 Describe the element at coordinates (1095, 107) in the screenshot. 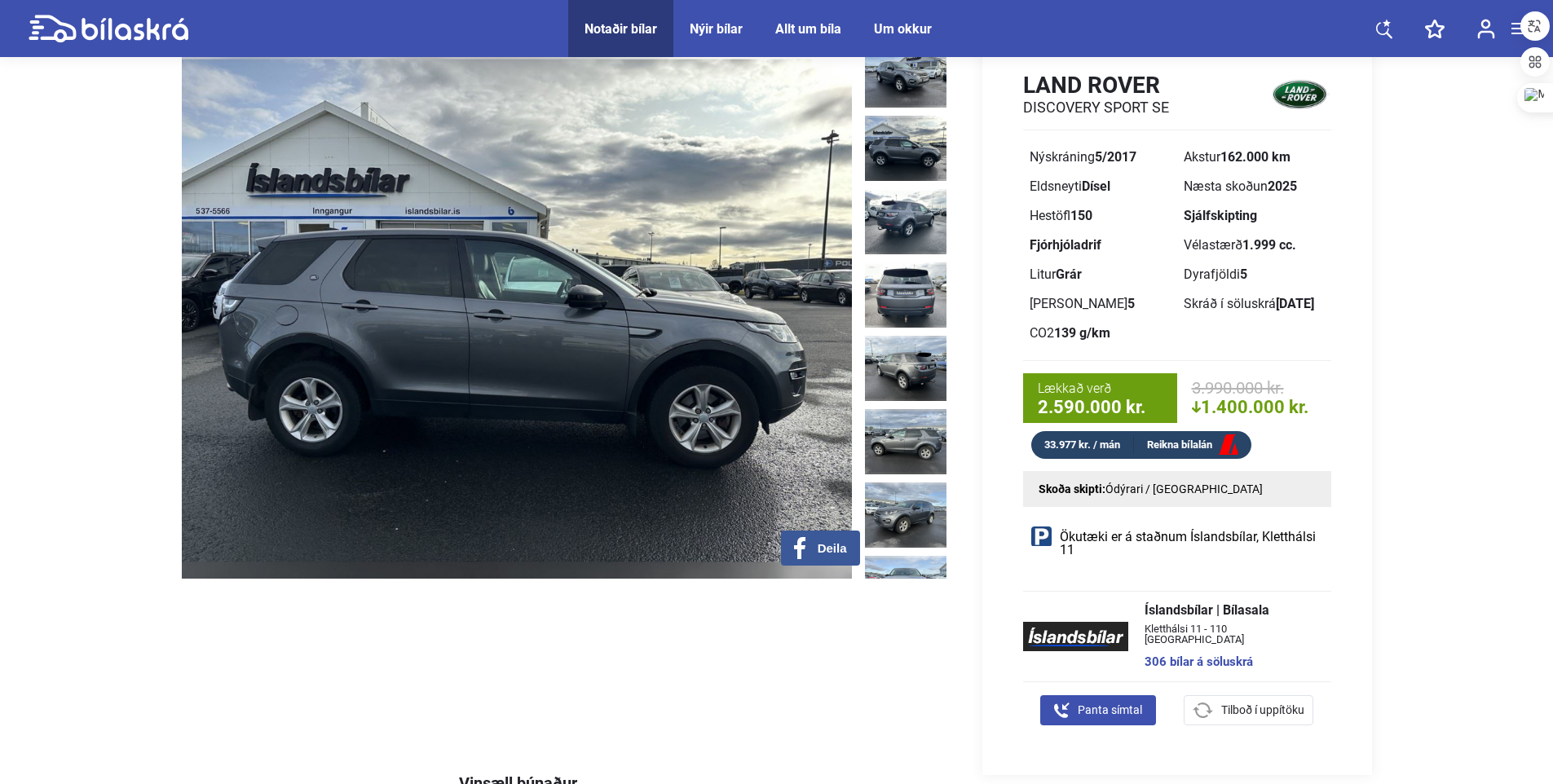

I see `h2: DISCOVERY SPORT SE` at that location.